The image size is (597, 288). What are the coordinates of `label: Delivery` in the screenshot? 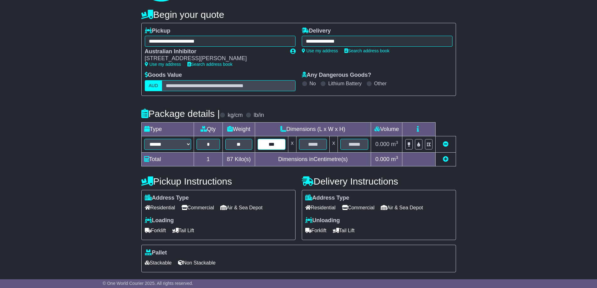 It's located at (316, 31).